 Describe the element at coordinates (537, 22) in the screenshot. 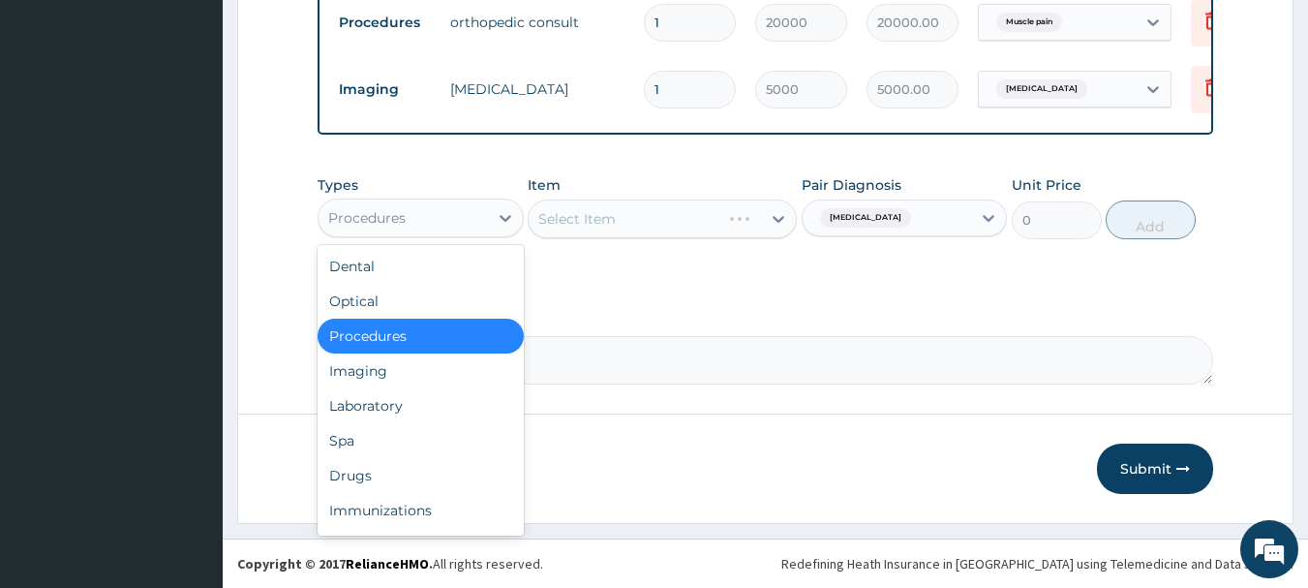

I see `td: orthopedic consult` at that location.